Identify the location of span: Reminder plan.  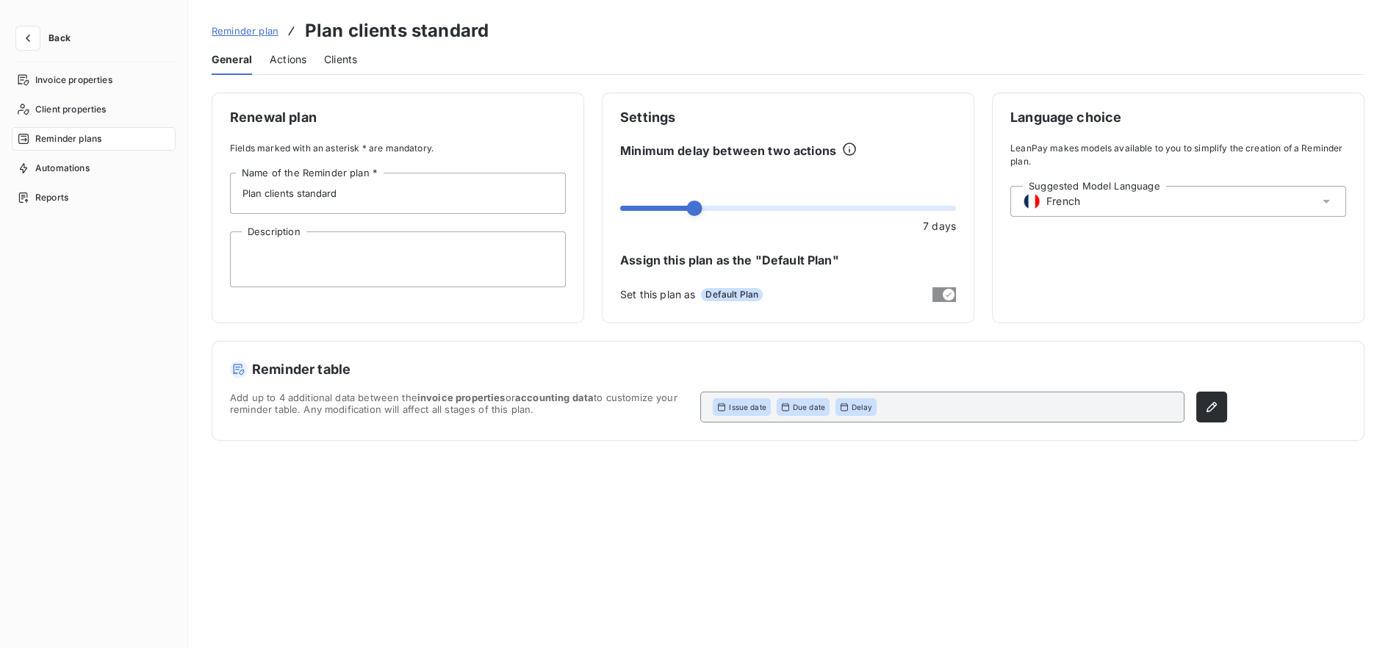
(245, 31).